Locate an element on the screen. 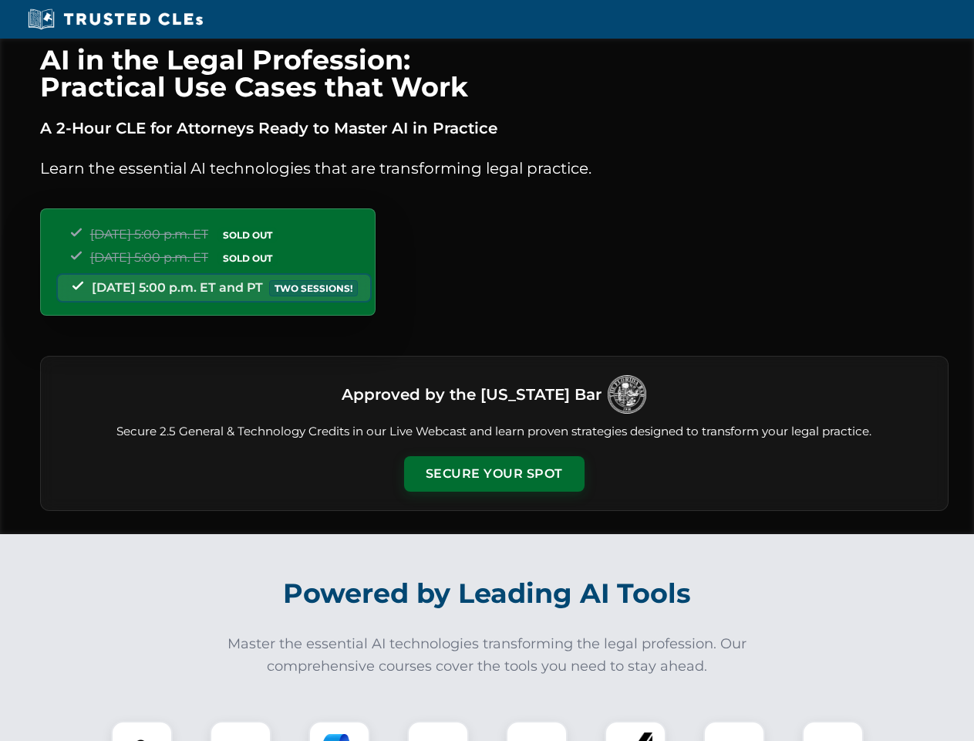 The image size is (974, 741). img: Logo is located at coordinates (627, 394).